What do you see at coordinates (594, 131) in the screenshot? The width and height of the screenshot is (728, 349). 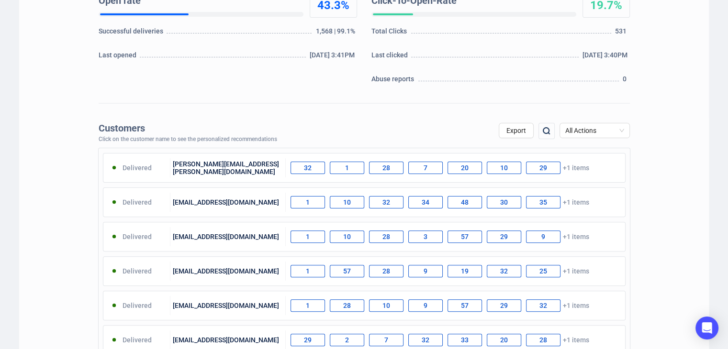 I see `span: All Actions` at bounding box center [594, 131].